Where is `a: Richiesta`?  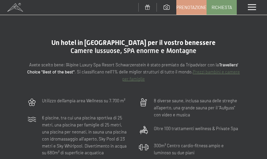
a: Richiesta is located at coordinates (222, 7).